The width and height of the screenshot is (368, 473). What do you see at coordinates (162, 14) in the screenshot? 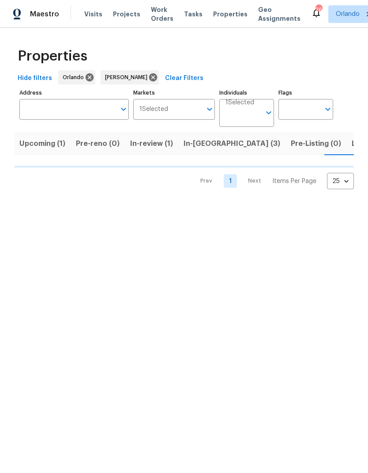
I see `span: Work Orders` at bounding box center [162, 14].